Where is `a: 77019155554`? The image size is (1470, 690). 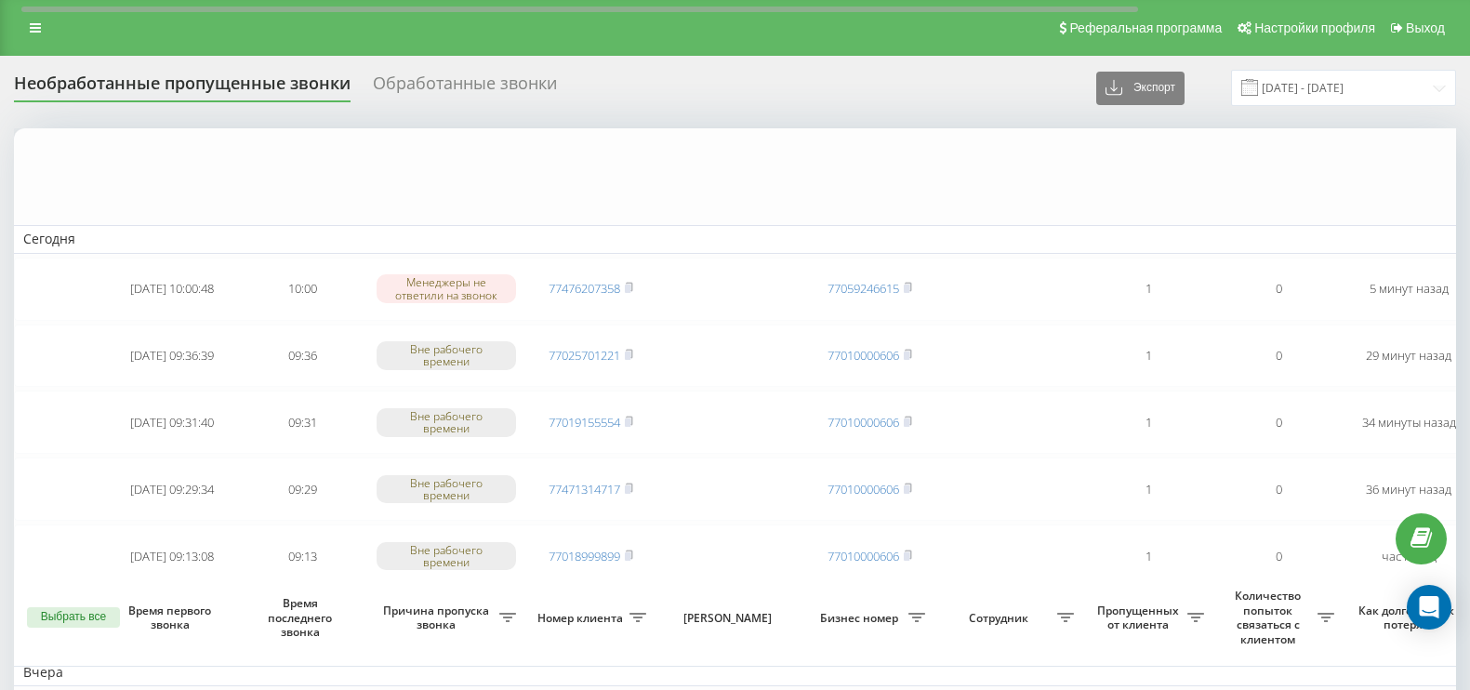
a: 77019155554 is located at coordinates (584, 422).